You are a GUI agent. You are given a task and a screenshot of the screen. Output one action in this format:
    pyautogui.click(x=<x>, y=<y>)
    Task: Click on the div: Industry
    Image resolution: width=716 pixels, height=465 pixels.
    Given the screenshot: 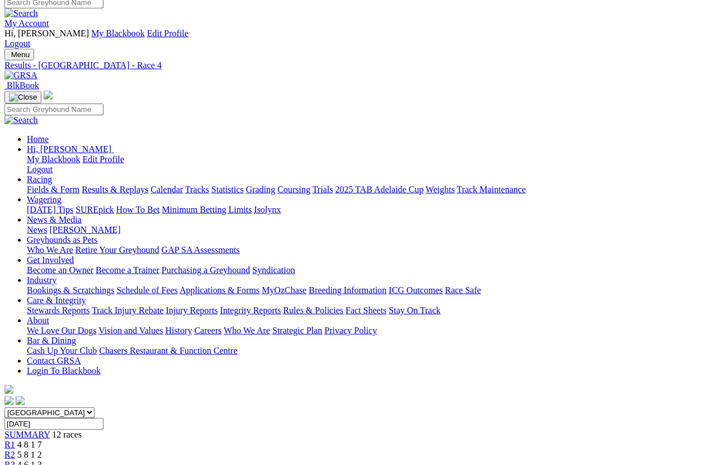 What is the action you would take?
    pyautogui.click(x=369, y=290)
    